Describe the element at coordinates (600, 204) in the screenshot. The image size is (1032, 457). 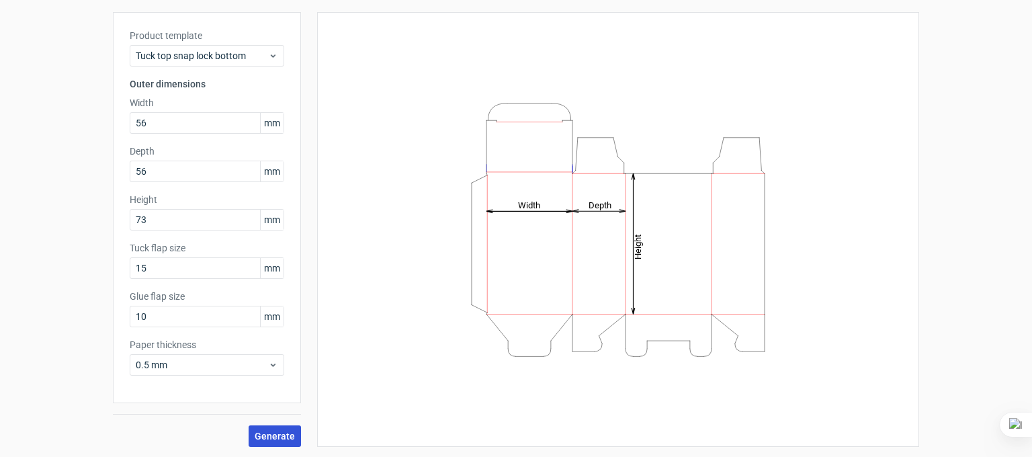
I see `tspan: Depth` at that location.